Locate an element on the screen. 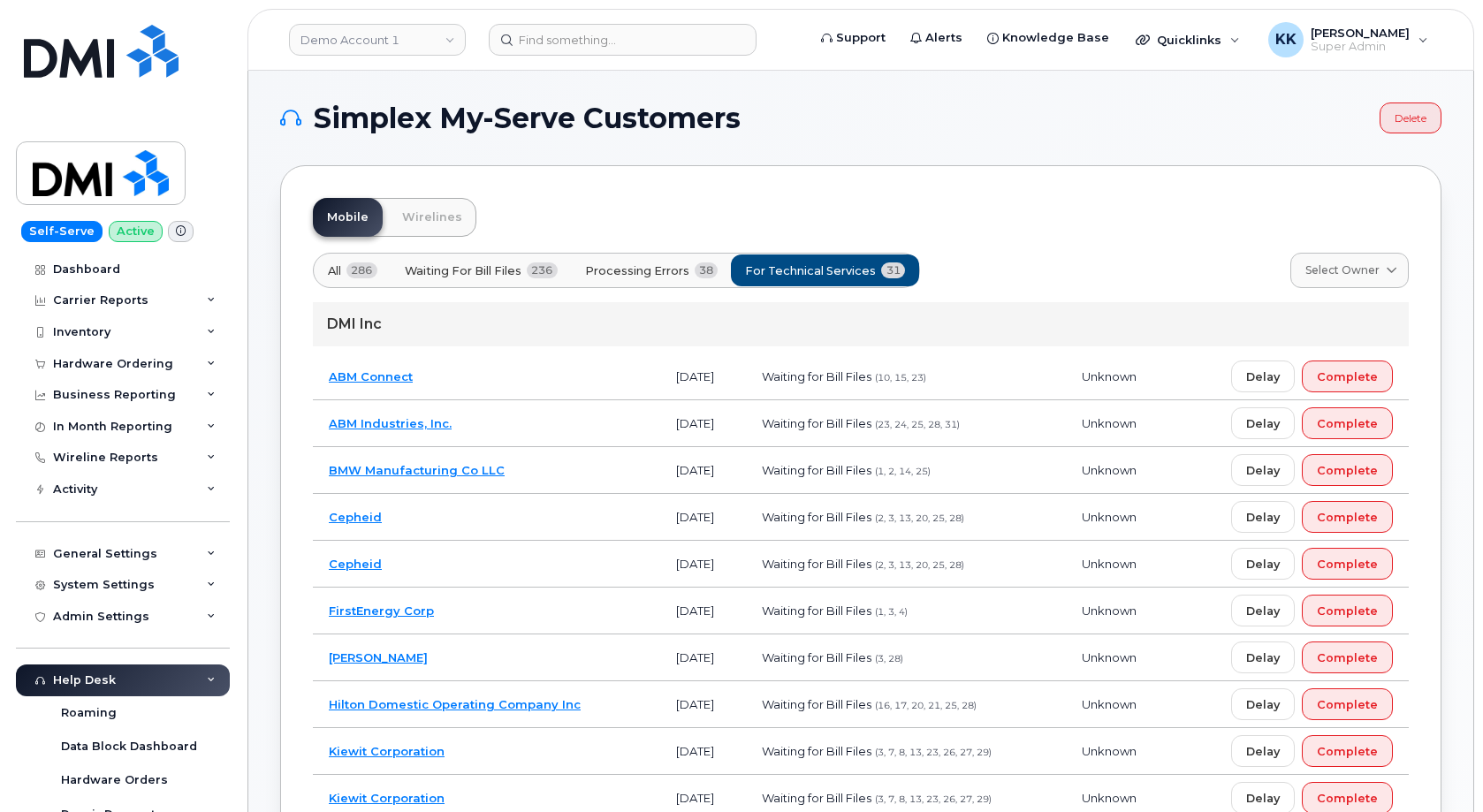  span: (1, 2, 14, 25) is located at coordinates (902, 471).